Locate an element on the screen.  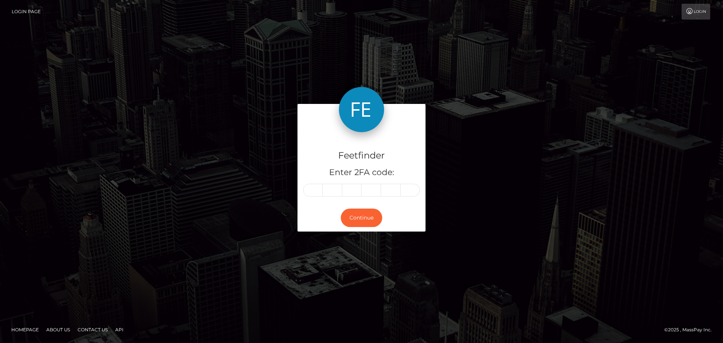
a: Login is located at coordinates (695, 12).